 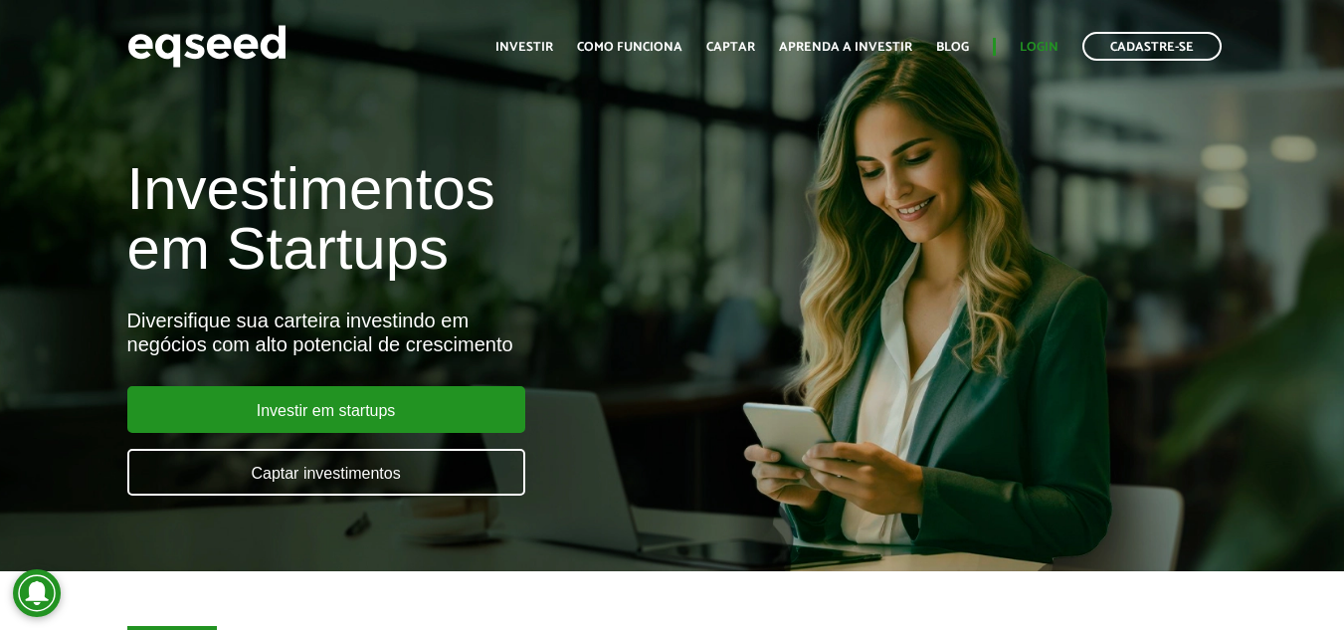 I want to click on img: EqSeed, so click(x=207, y=46).